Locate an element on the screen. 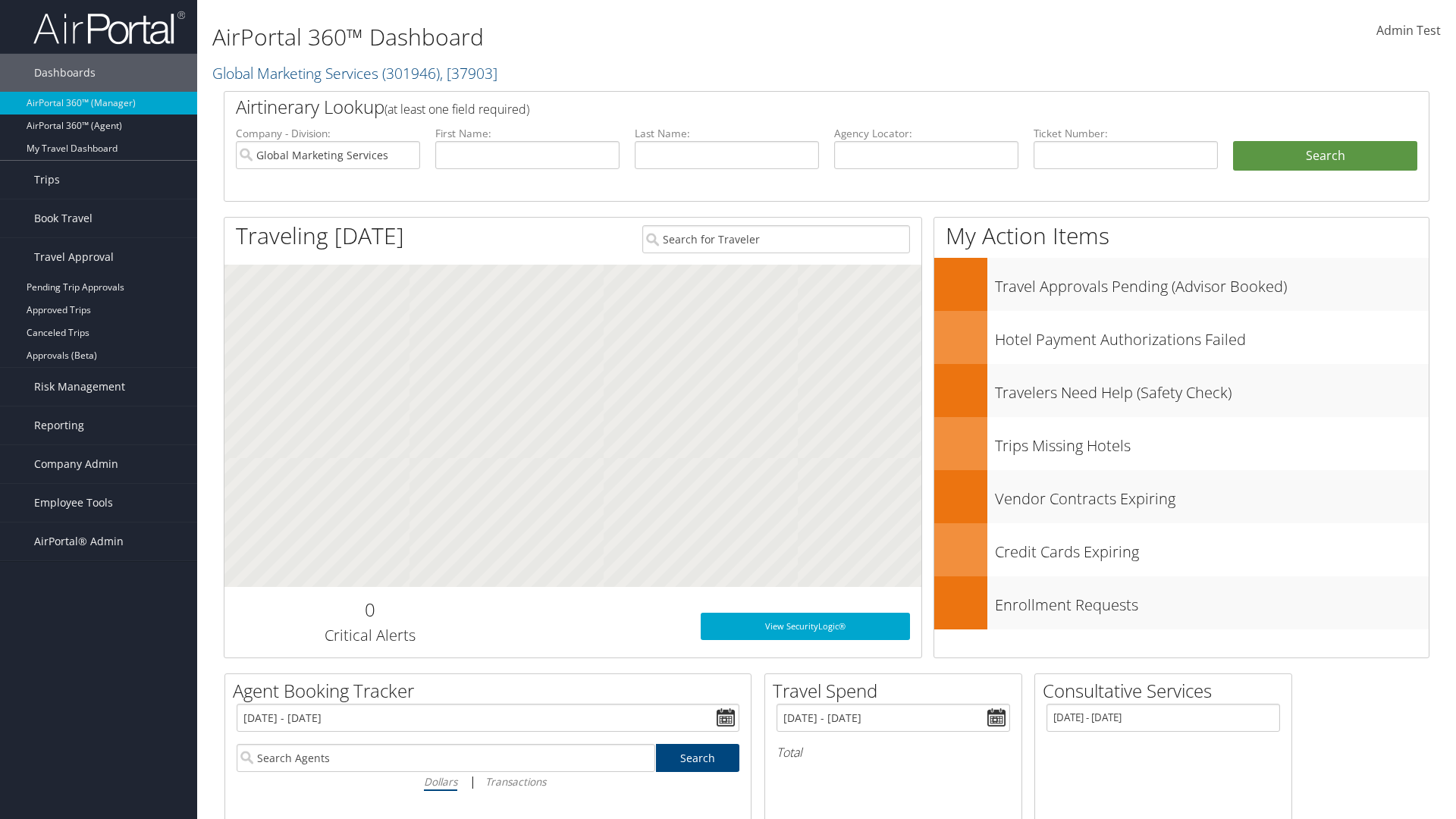 This screenshot has height=819, width=1456. h3: Credit Cards Expiring is located at coordinates (1212, 548).